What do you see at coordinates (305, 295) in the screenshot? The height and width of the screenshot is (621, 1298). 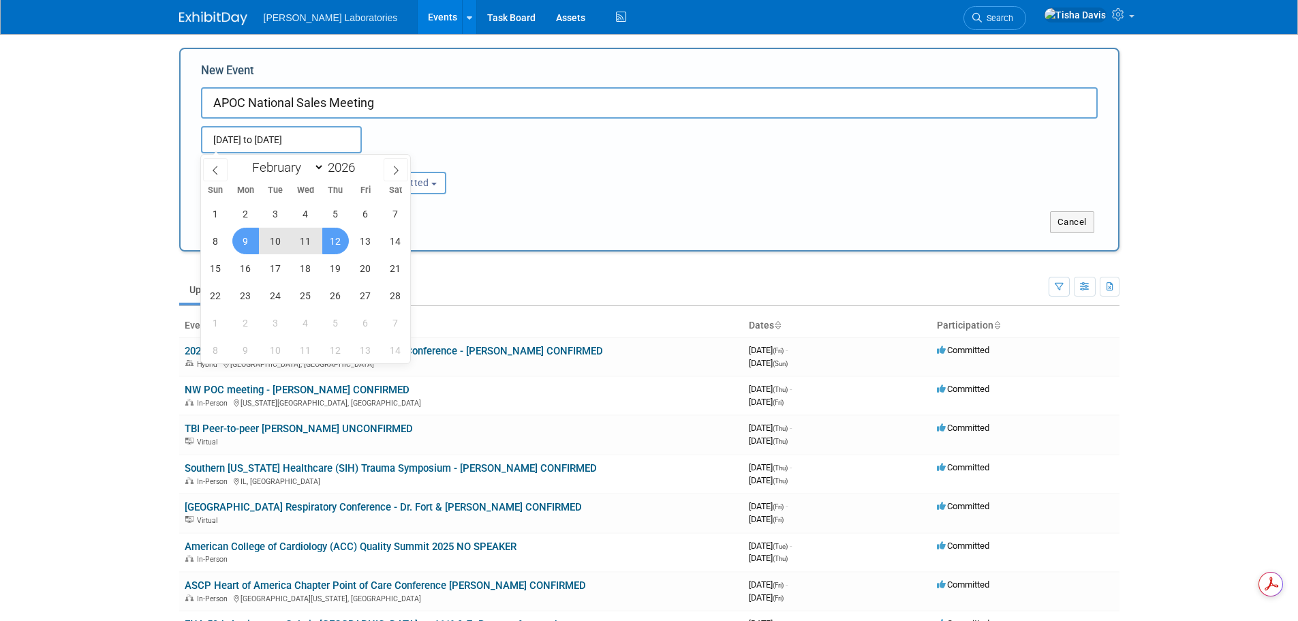 I see `span: February 25, 2026` at bounding box center [305, 295].